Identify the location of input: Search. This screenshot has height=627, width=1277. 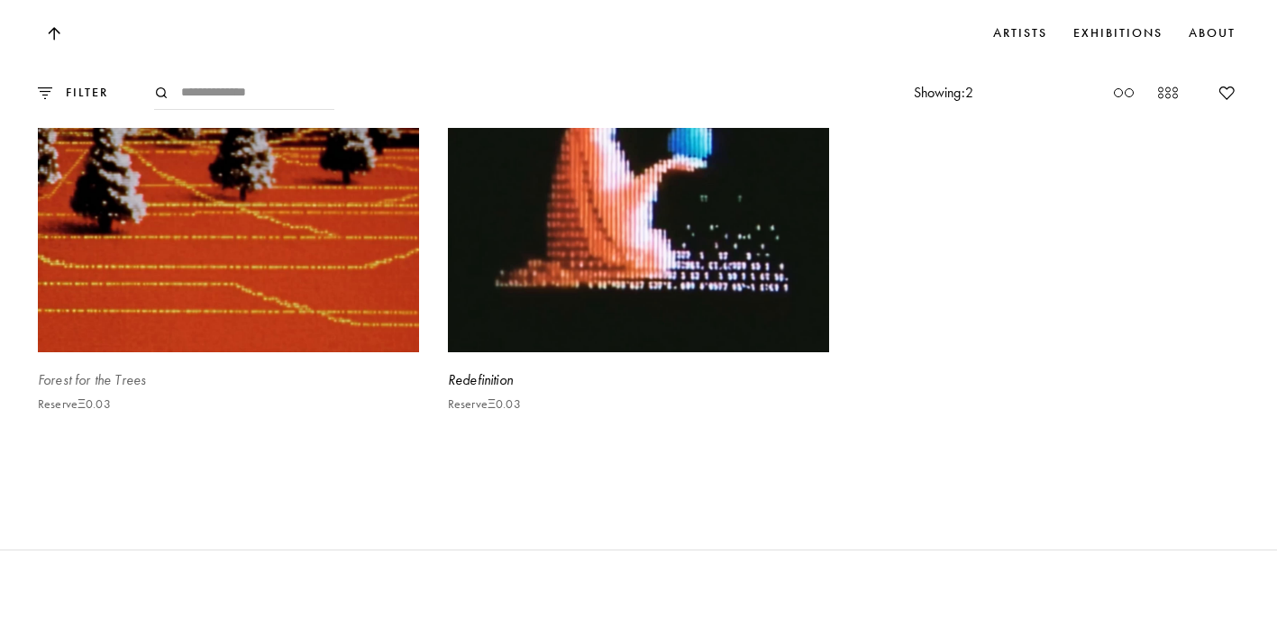
(244, 93).